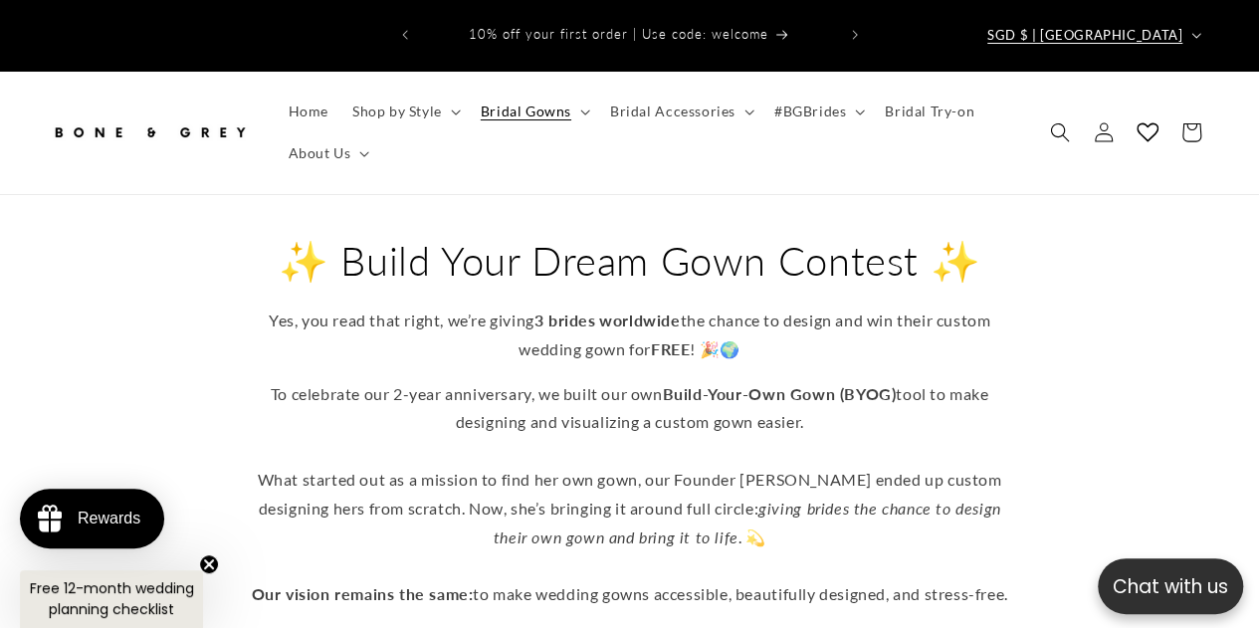  Describe the element at coordinates (630, 261) in the screenshot. I see `h2: ✨ Build Your Dream Gown Contest ✨` at that location.